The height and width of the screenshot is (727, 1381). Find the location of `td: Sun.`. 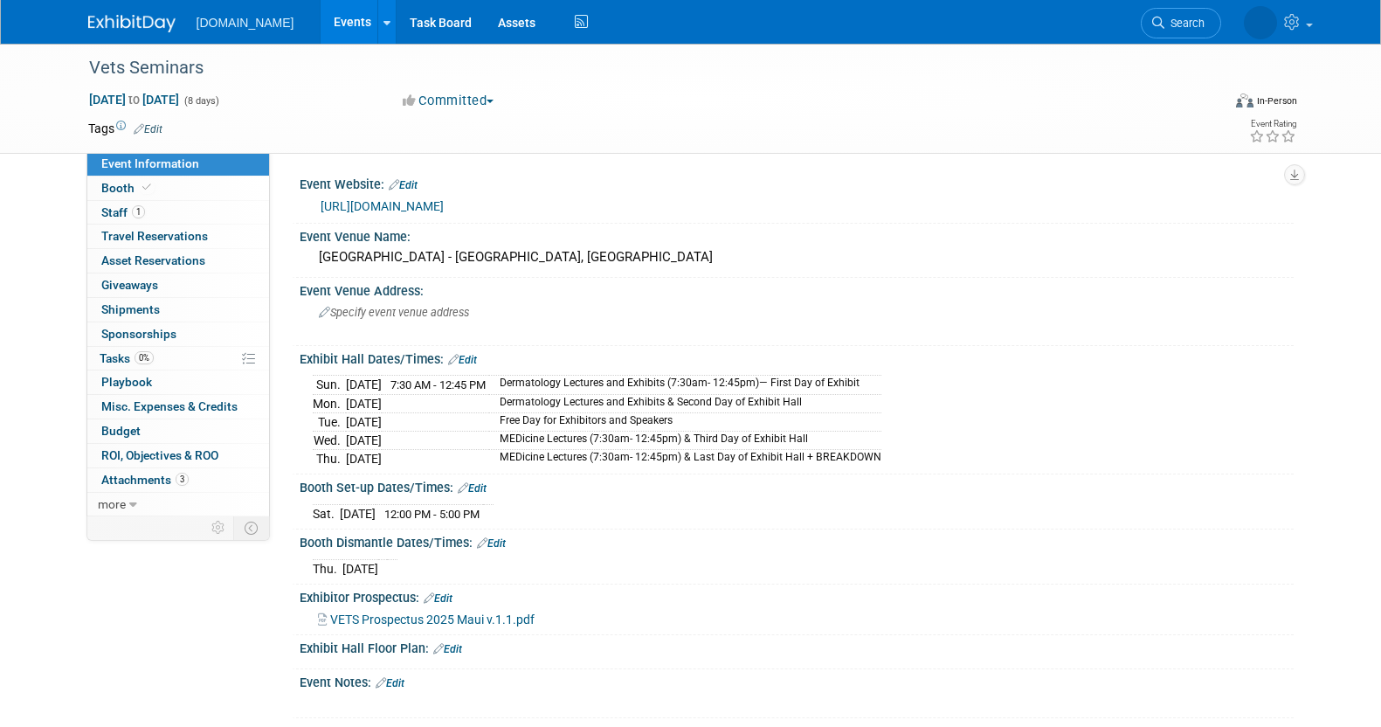

td: Sun. is located at coordinates (329, 385).